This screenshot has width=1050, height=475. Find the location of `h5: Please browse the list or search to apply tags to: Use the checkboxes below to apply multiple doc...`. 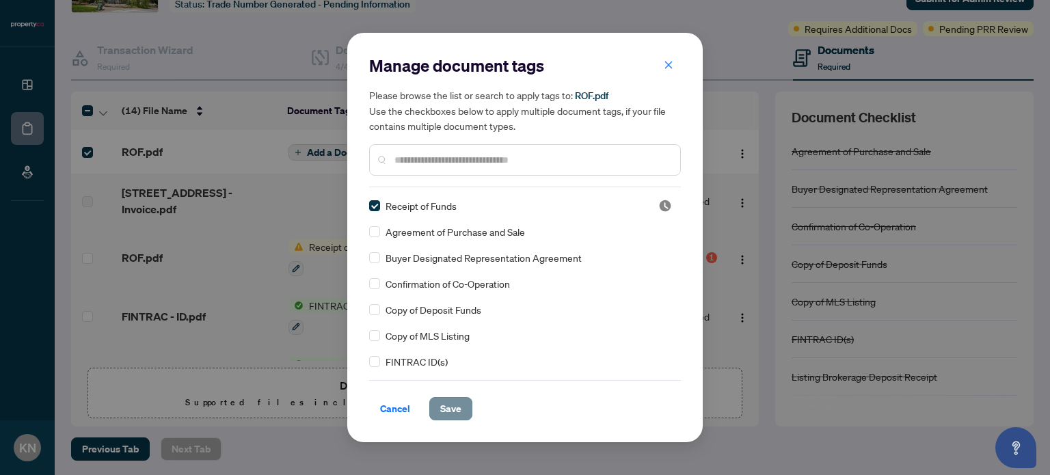

h5: Please browse the list or search to apply tags to: Use the checkboxes below to apply multiple doc... is located at coordinates (525, 110).